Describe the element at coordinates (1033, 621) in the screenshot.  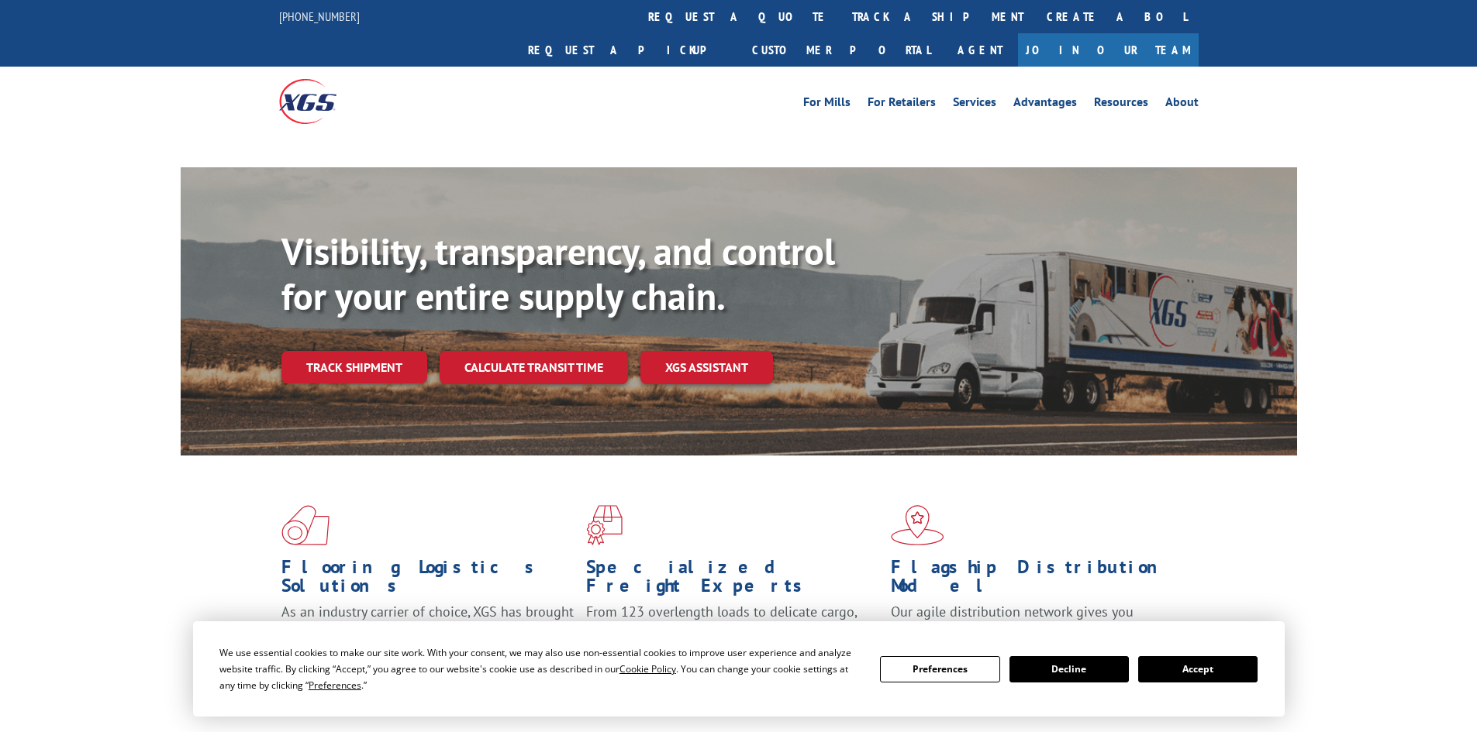
I see `span: Our agile distribution network gives you nationwide inventory management on demand.` at that location.